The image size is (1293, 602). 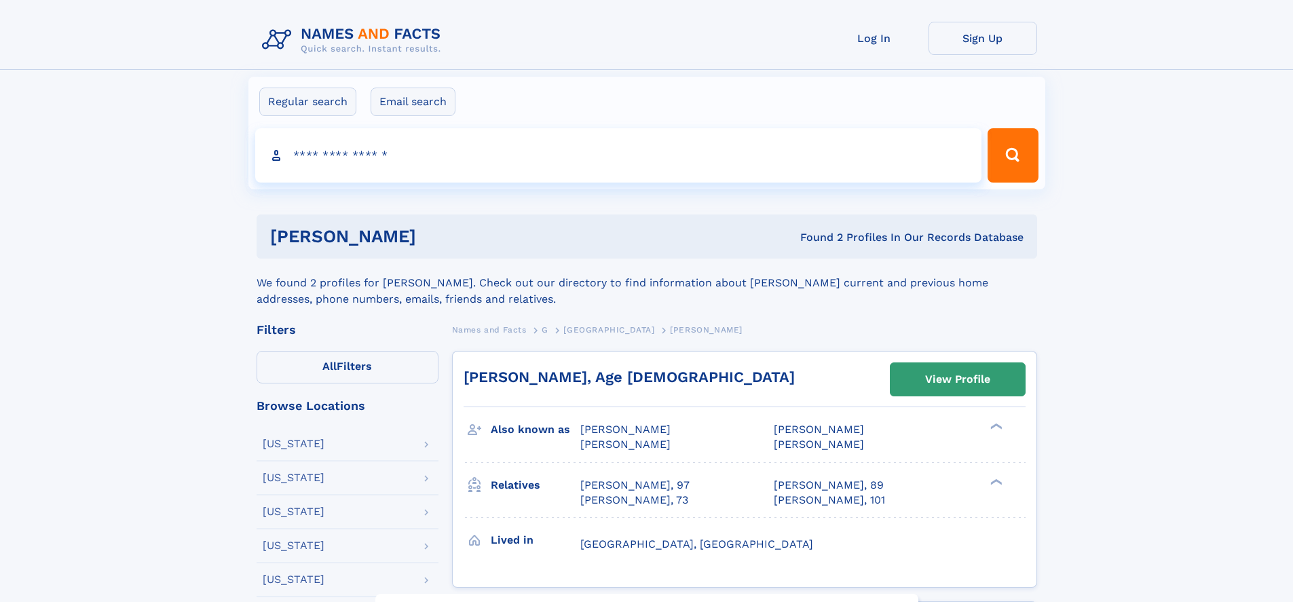 What do you see at coordinates (348, 367) in the screenshot?
I see `label: Filters` at bounding box center [348, 367].